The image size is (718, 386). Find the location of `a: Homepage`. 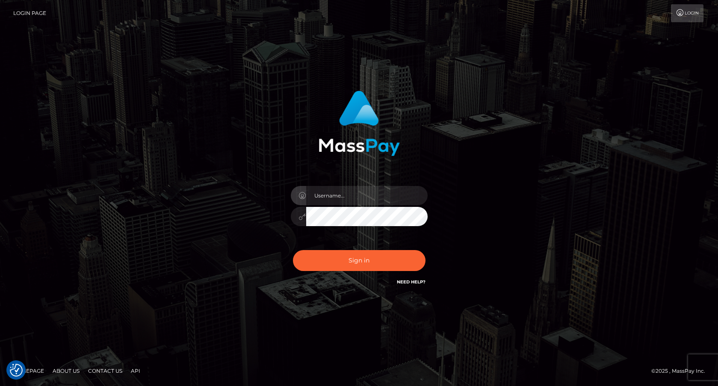

a: Homepage is located at coordinates (28, 371).